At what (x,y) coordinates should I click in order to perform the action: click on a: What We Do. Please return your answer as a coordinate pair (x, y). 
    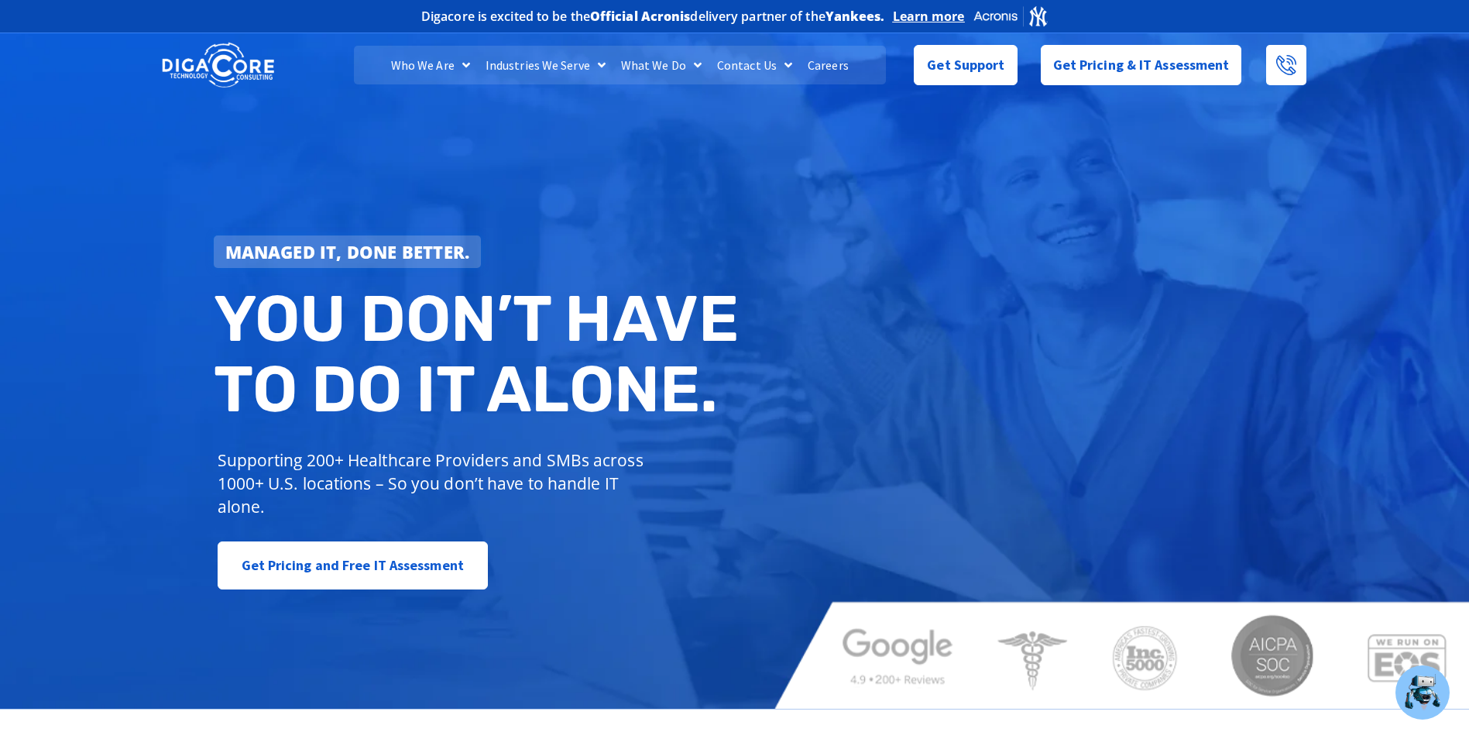
    Looking at the image, I should click on (661, 65).